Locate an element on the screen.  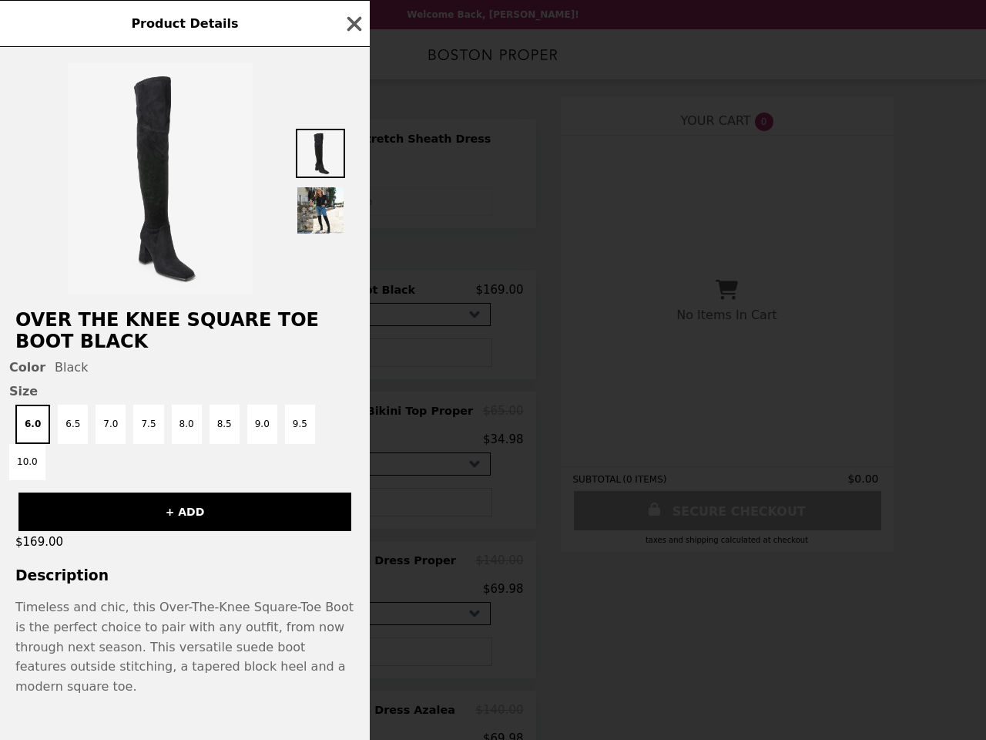
p: Timeless and chic, this Over-The-Knee Square-Toe Boot is the perfect choice to pair with any outf... is located at coordinates (185, 647).